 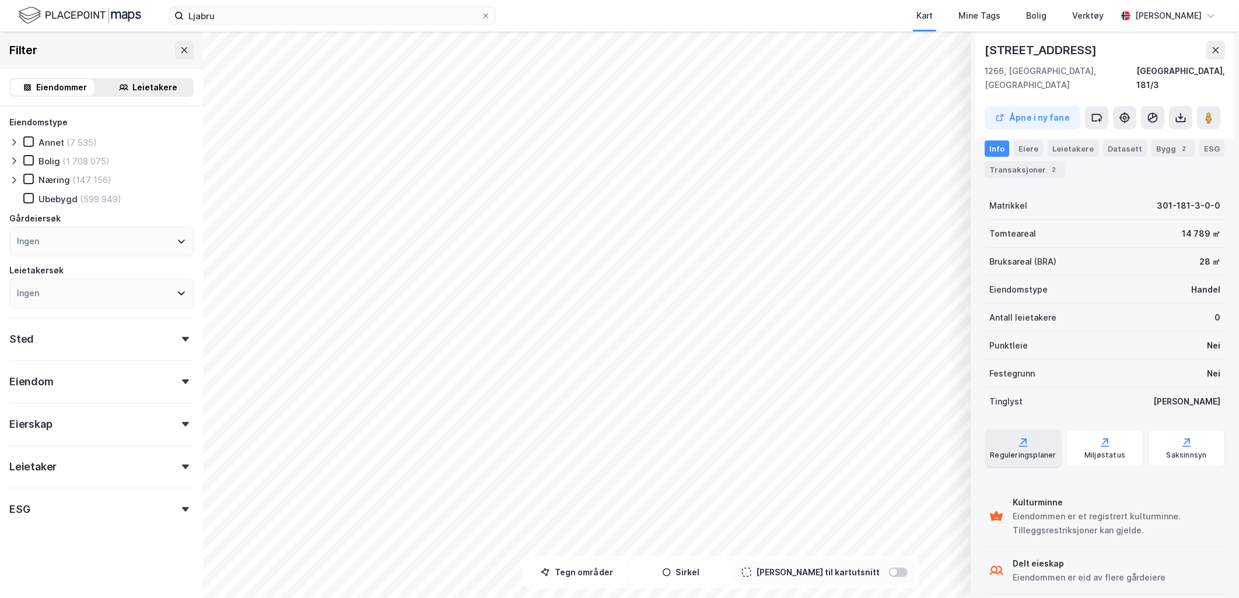 What do you see at coordinates (1024, 170) in the screenshot?
I see `div: Transaksjoner` at bounding box center [1024, 170].